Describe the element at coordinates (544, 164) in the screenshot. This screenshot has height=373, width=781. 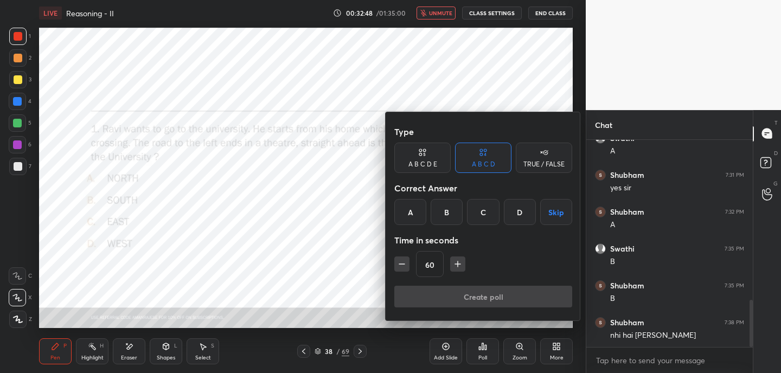
I see `div: TRUE / FALSE` at that location.